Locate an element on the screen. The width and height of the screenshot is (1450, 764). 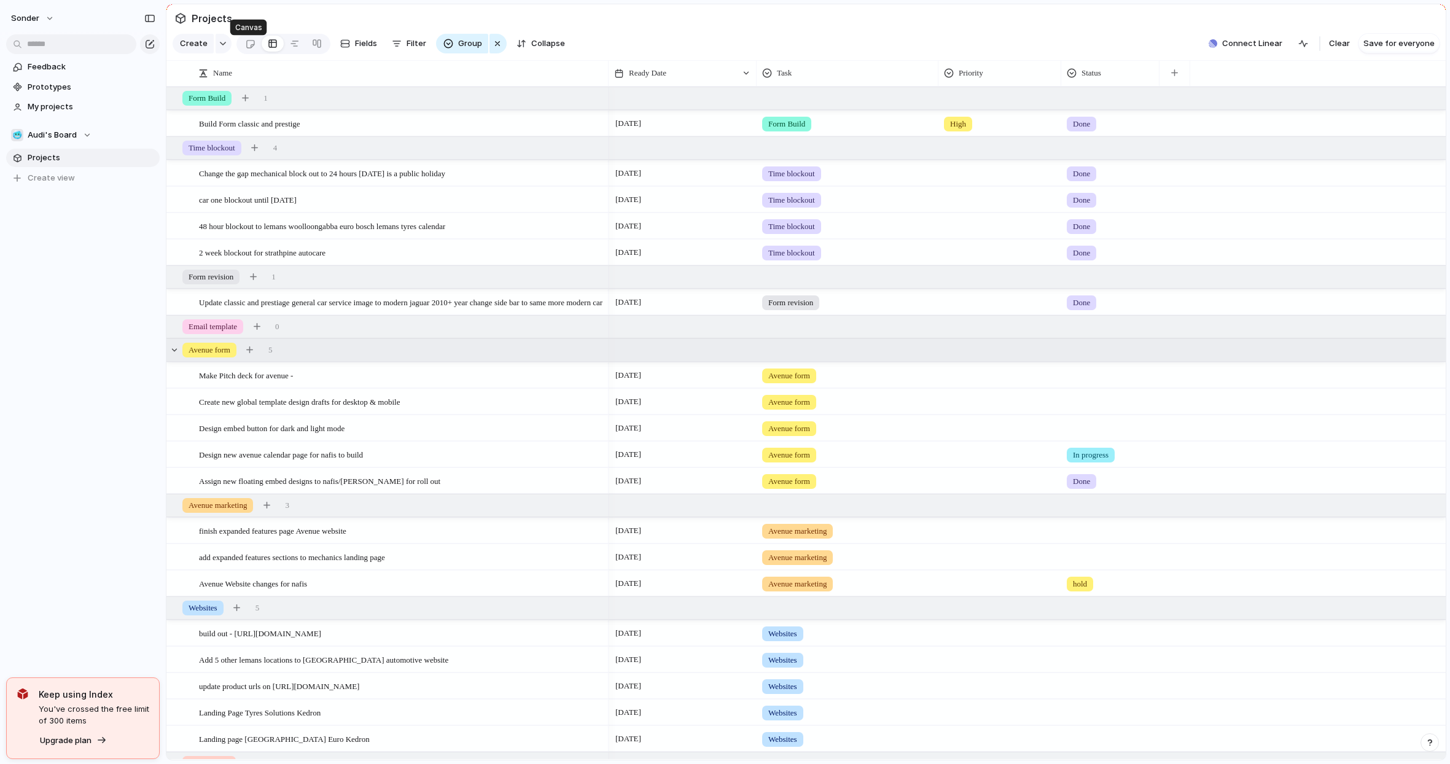
a: My projects is located at coordinates (83, 107).